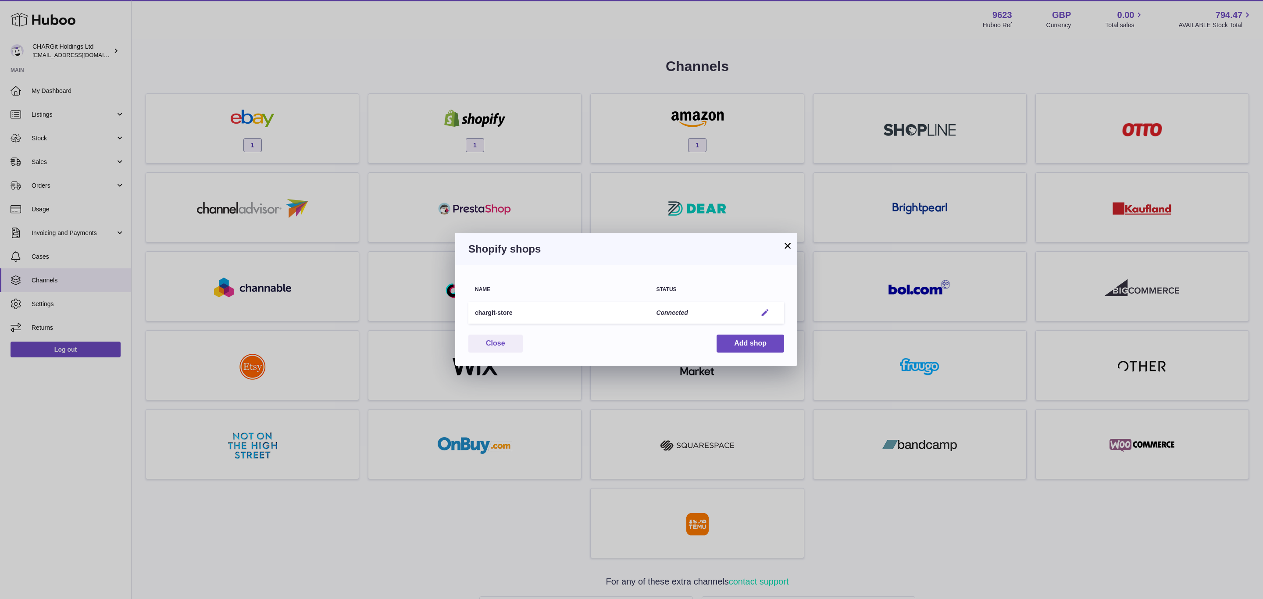  What do you see at coordinates (559, 290) in the screenshot?
I see `div: Name` at bounding box center [559, 290].